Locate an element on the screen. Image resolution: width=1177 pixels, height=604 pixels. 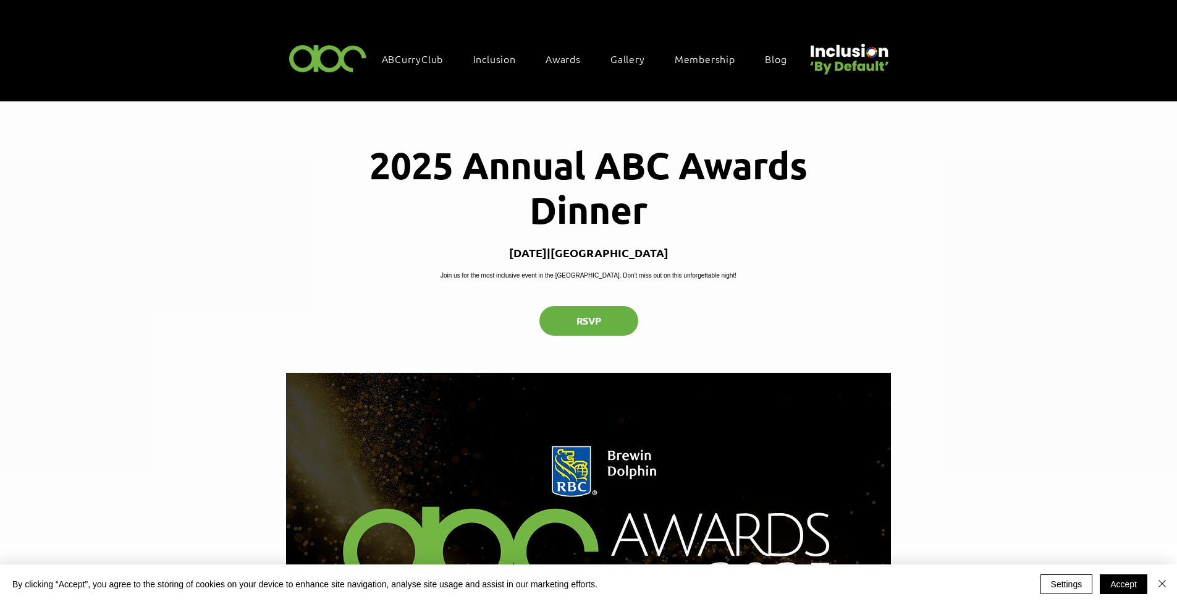
span: Inclusion is located at coordinates (494, 59).